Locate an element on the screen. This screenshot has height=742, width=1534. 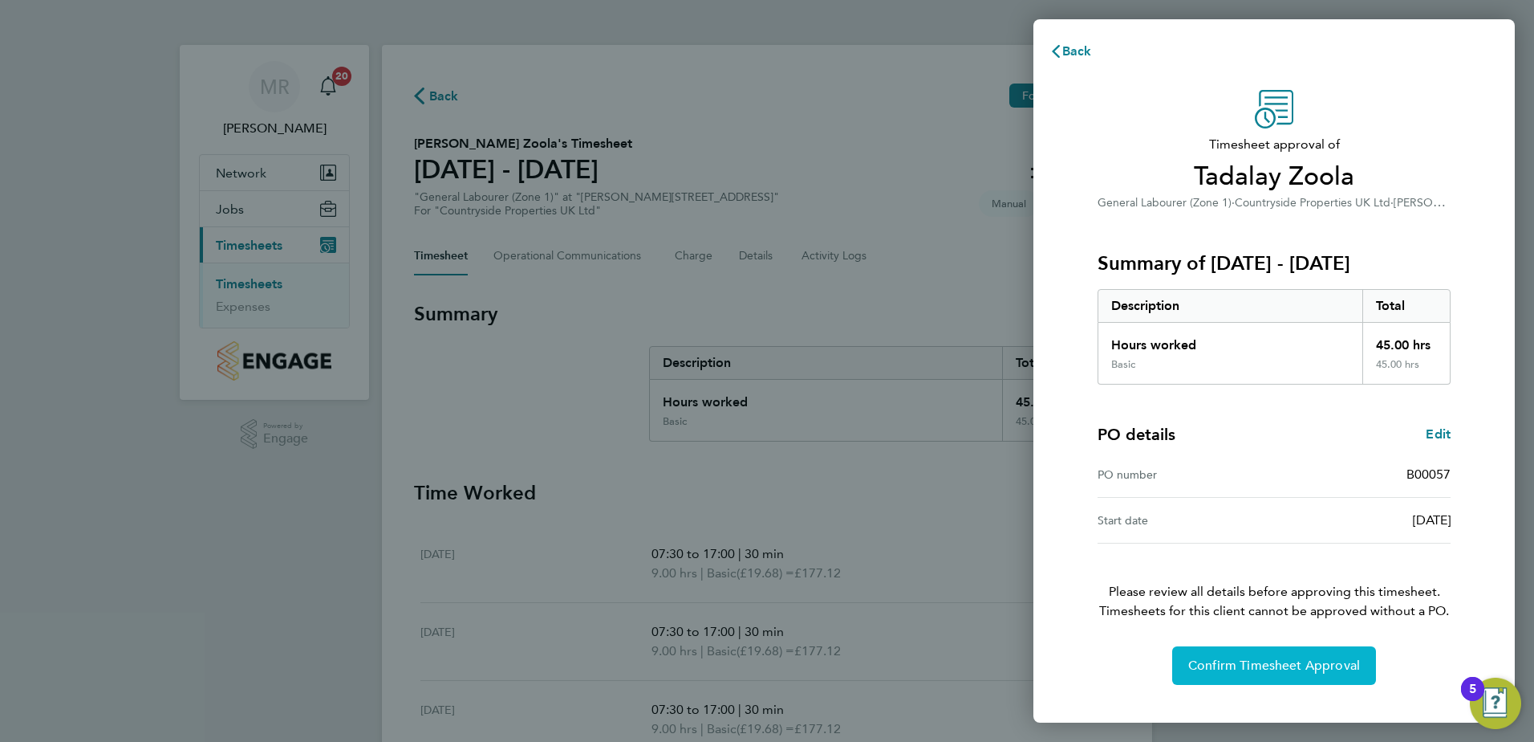
div: PO number is located at coordinates (1186, 474).